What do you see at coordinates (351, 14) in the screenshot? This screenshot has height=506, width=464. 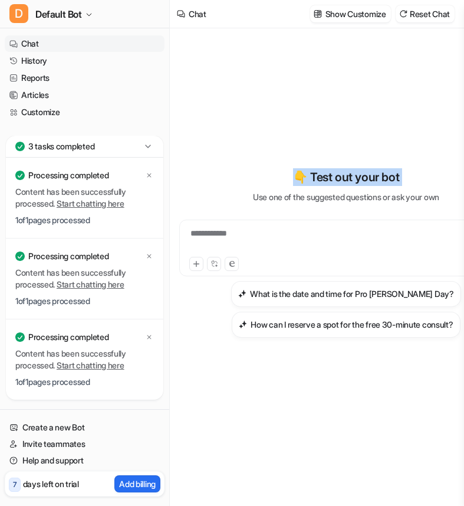 I see `button: Show Customize` at bounding box center [351, 14].